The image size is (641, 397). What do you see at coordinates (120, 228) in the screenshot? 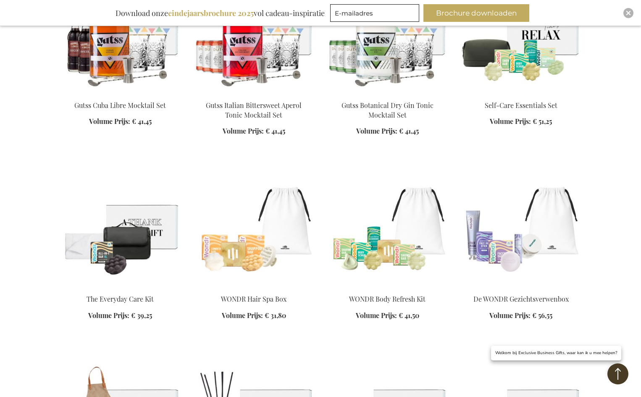
I see `img: The Everyday Care Kit` at bounding box center [120, 228].